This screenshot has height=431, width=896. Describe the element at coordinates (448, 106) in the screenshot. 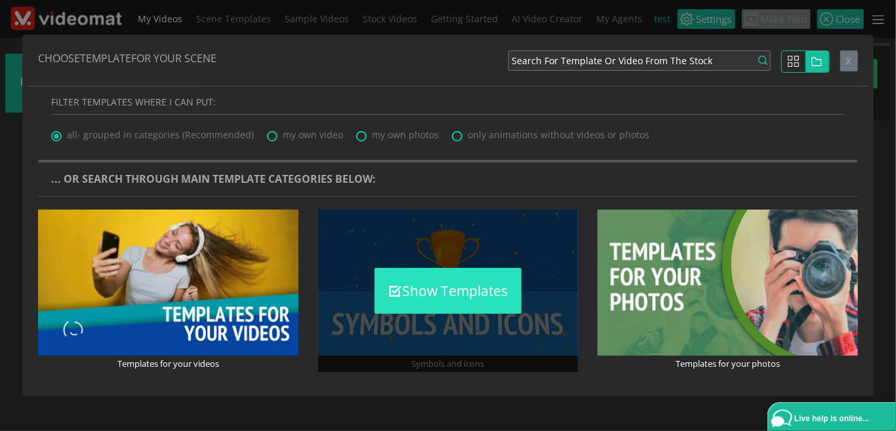

I see `h4: Filter templates where I can put:` at that location.